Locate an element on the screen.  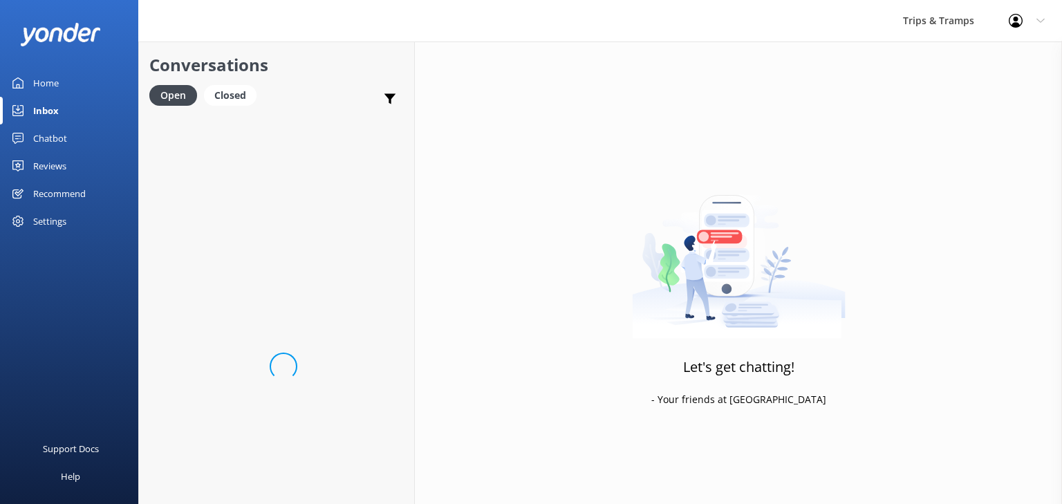
a: Closed is located at coordinates (234, 95).